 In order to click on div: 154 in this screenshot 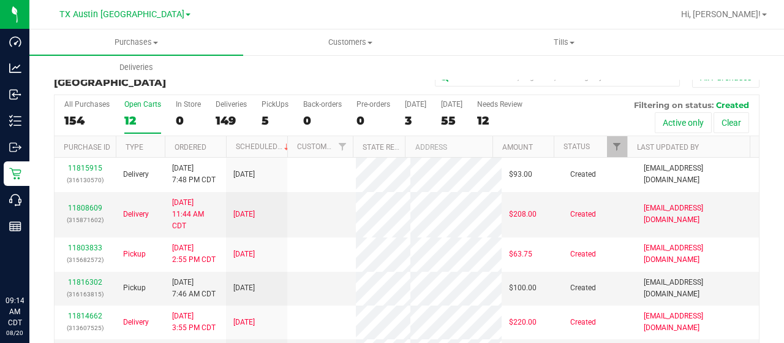, I will do `click(87, 120)`.